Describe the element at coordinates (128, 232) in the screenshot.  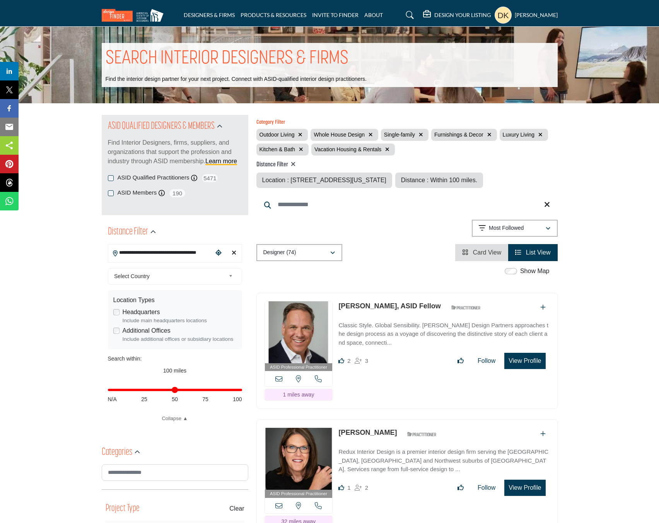
I see `h2: Distance Filter` at that location.